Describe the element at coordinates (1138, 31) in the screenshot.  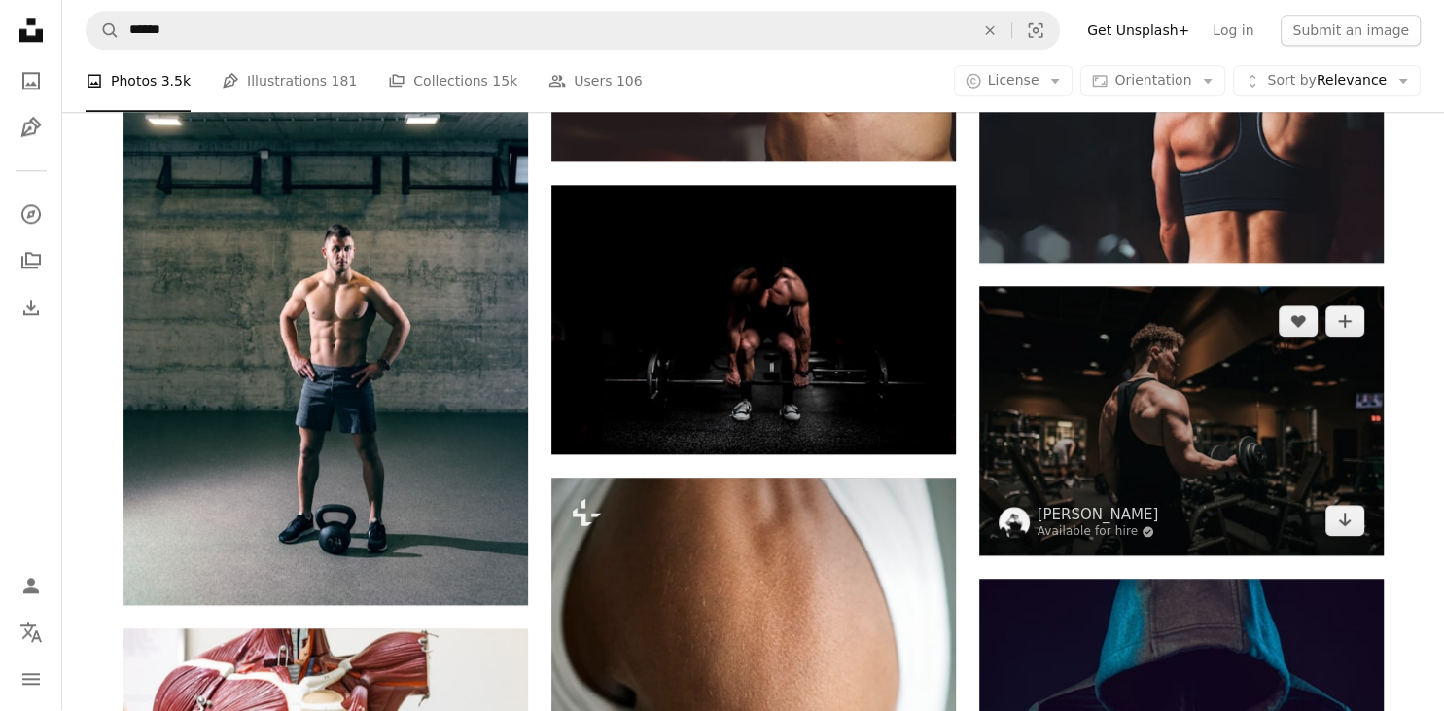
I see `a: Get Unsplash+` at that location.